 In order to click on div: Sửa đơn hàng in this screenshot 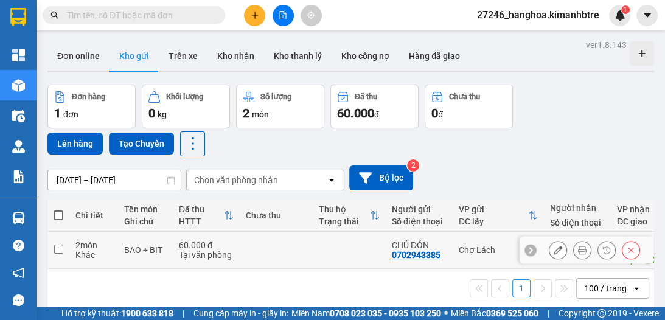, I will do `click(558, 250)`.